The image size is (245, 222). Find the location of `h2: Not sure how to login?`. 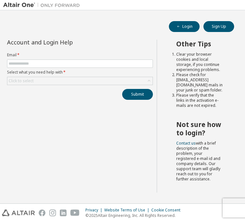

h2: Not sure how to login? is located at coordinates (199, 129).